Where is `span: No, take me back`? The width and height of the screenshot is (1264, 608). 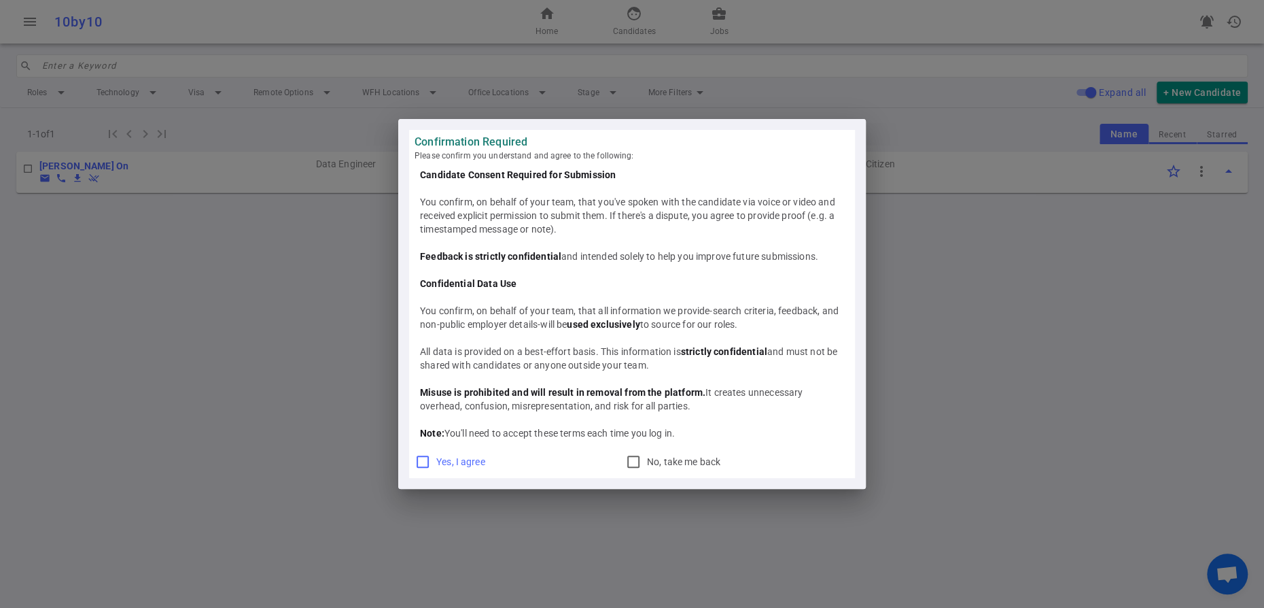 span: No, take me back is located at coordinates (684, 462).